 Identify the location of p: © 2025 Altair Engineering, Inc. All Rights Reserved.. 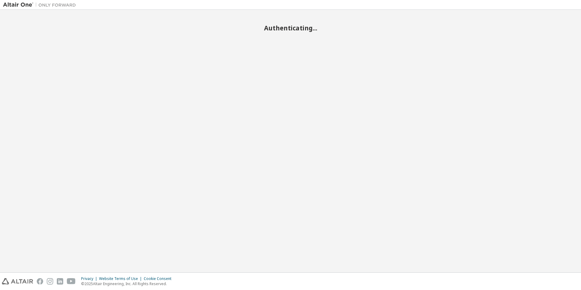
(128, 283).